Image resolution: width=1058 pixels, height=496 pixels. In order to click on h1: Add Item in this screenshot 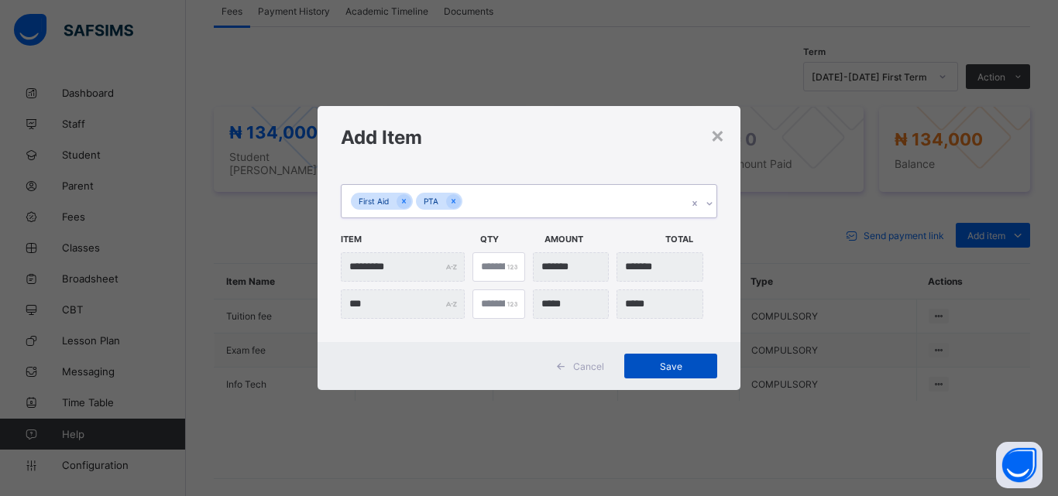, I will do `click(529, 137)`.